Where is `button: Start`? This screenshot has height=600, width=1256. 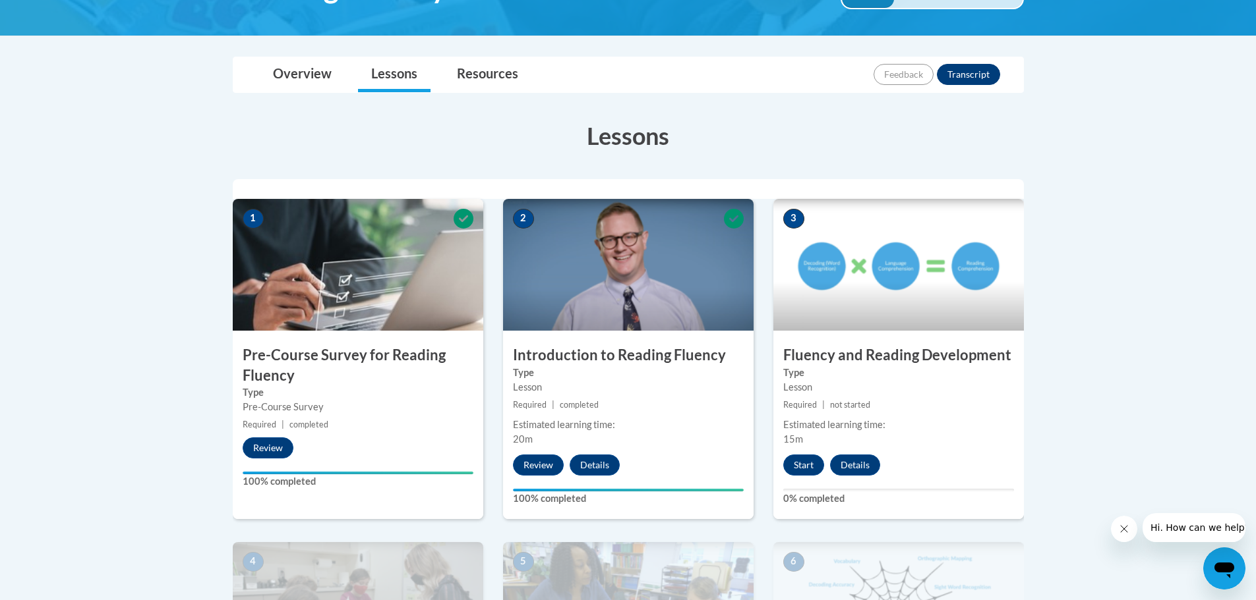
button: Start is located at coordinates (803, 465).